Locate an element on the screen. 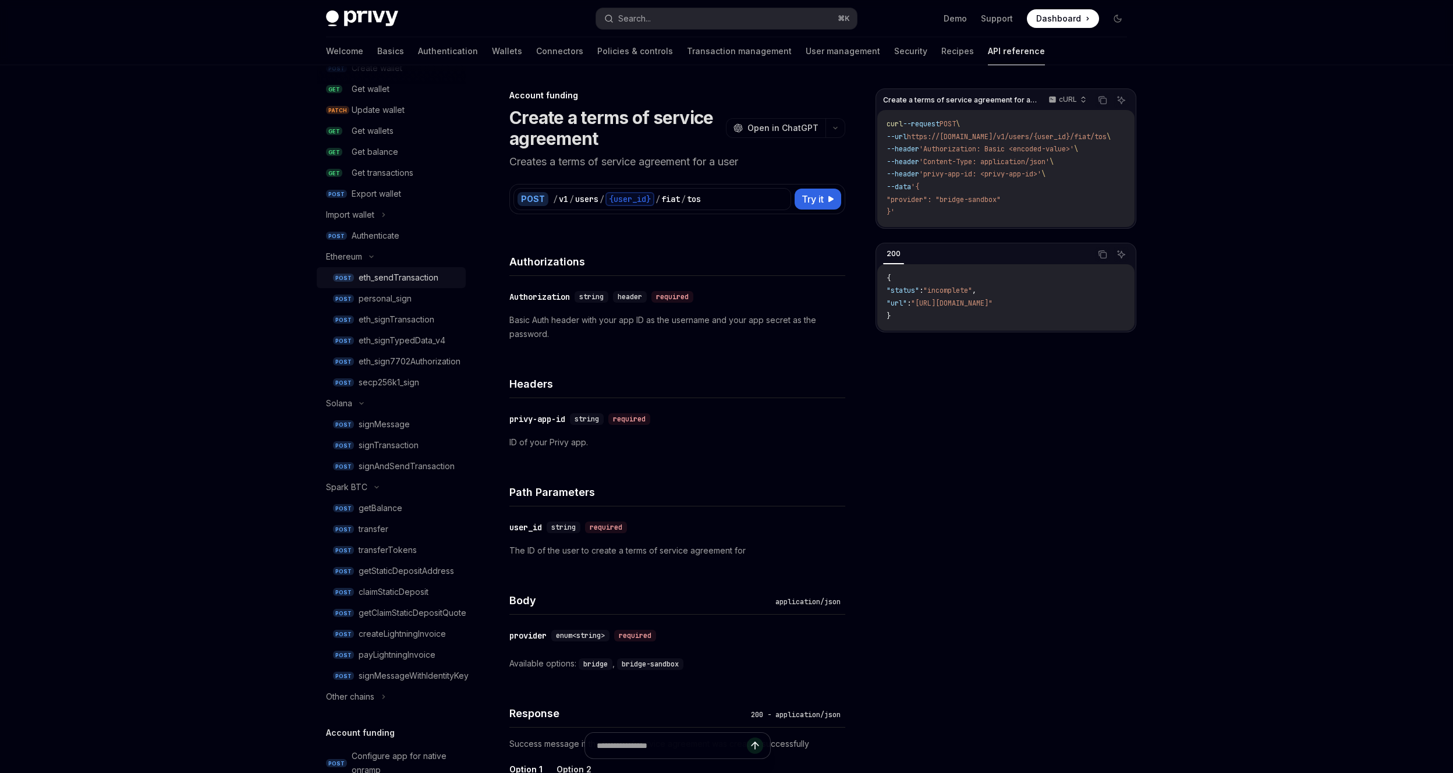  div: Authenticate is located at coordinates (376, 236).